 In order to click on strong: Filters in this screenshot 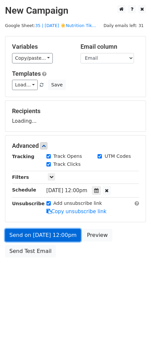, I will do `click(20, 177)`.